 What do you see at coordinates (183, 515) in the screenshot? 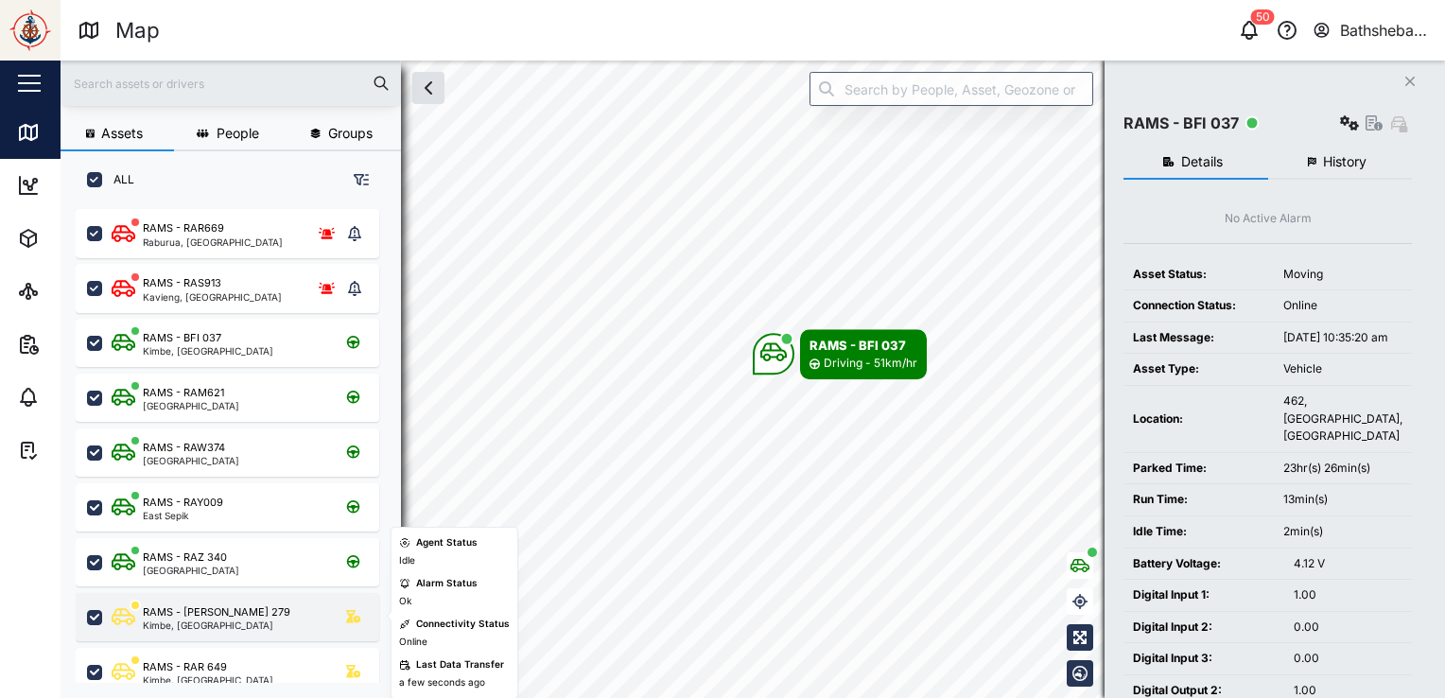
I see `div: East Sepik` at bounding box center [183, 515].